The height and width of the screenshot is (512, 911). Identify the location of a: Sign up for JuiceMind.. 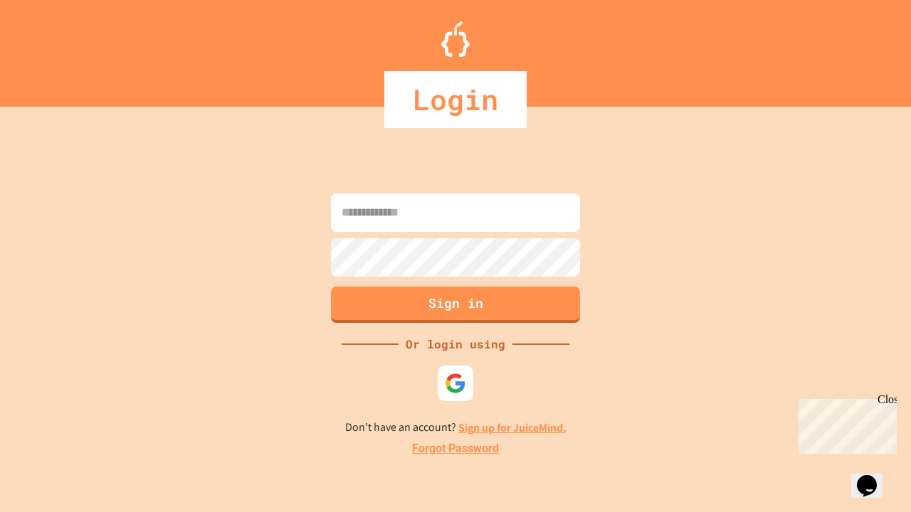
(512, 428).